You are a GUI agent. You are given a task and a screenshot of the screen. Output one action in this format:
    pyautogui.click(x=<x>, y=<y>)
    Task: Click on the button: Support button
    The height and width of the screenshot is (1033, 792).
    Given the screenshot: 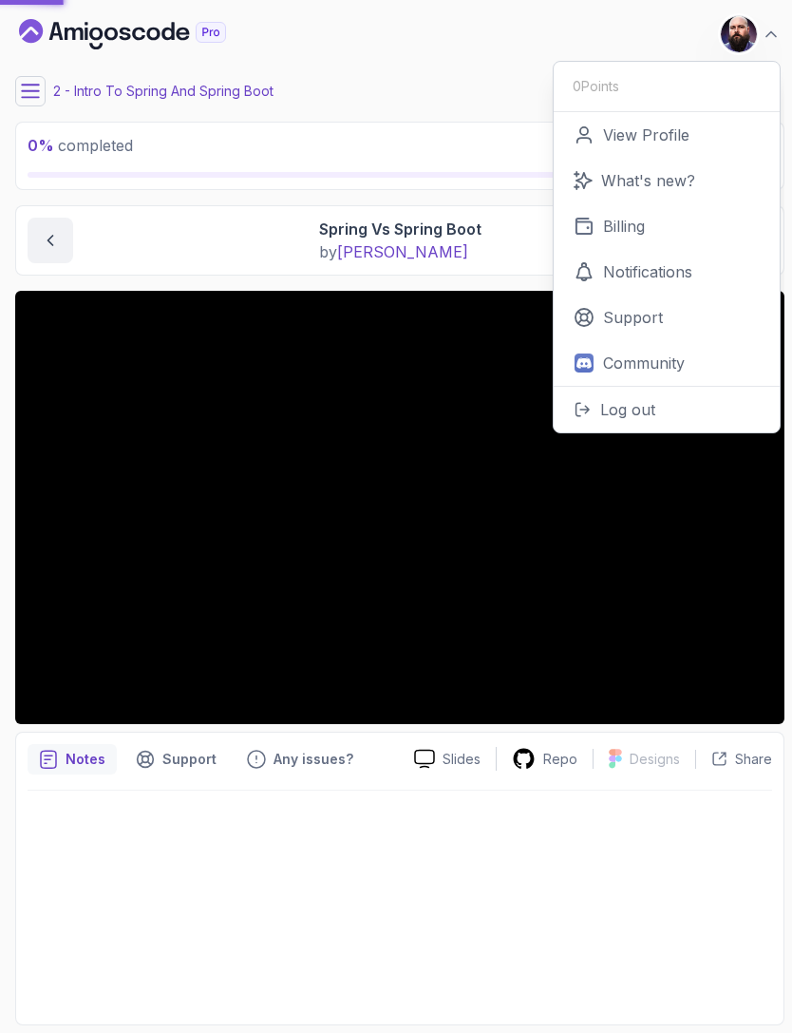 What is the action you would take?
    pyautogui.click(x=176, y=759)
    